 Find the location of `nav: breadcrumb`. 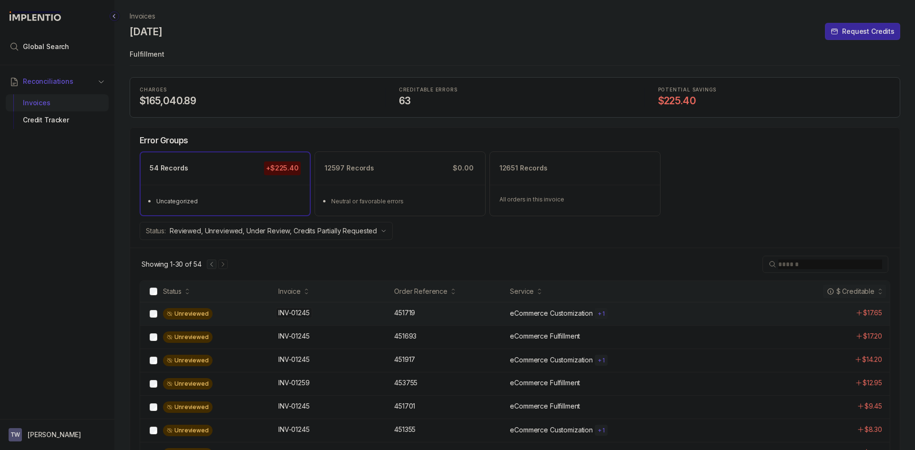

nav: breadcrumb is located at coordinates (142, 16).